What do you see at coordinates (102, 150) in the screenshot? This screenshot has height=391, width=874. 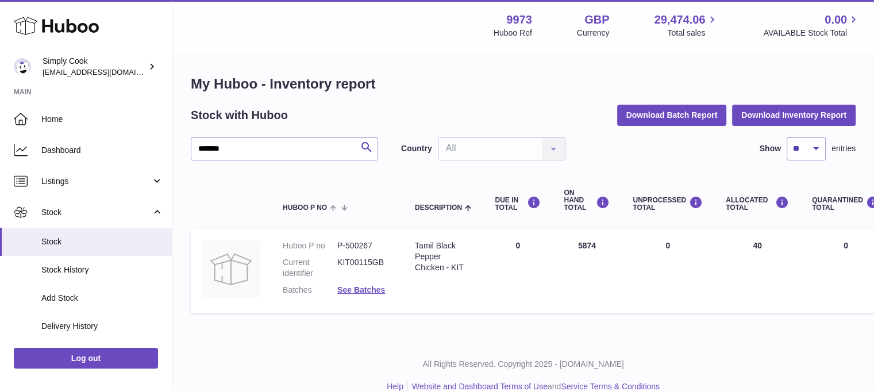 I see `span: Dashboard` at bounding box center [102, 150].